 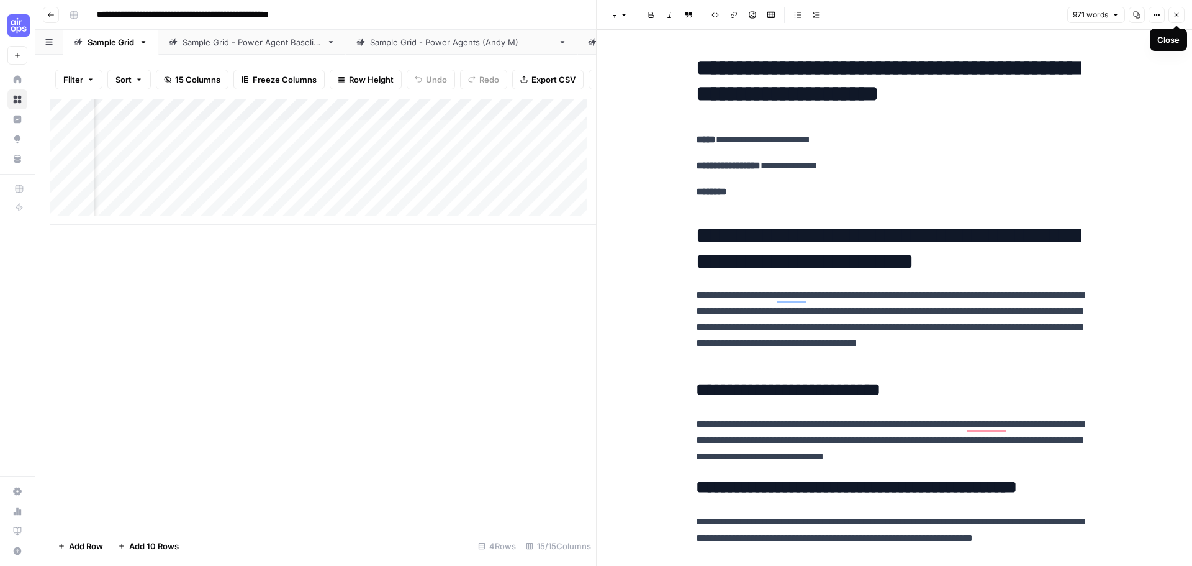 I want to click on div: 15/15 Columns, so click(x=558, y=546).